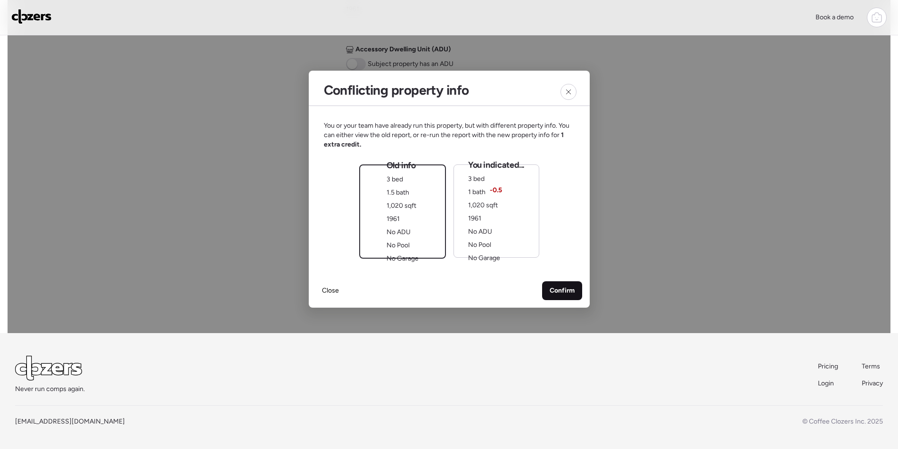 The image size is (898, 449). What do you see at coordinates (496, 165) in the screenshot?
I see `span: You indicated...` at bounding box center [496, 165].